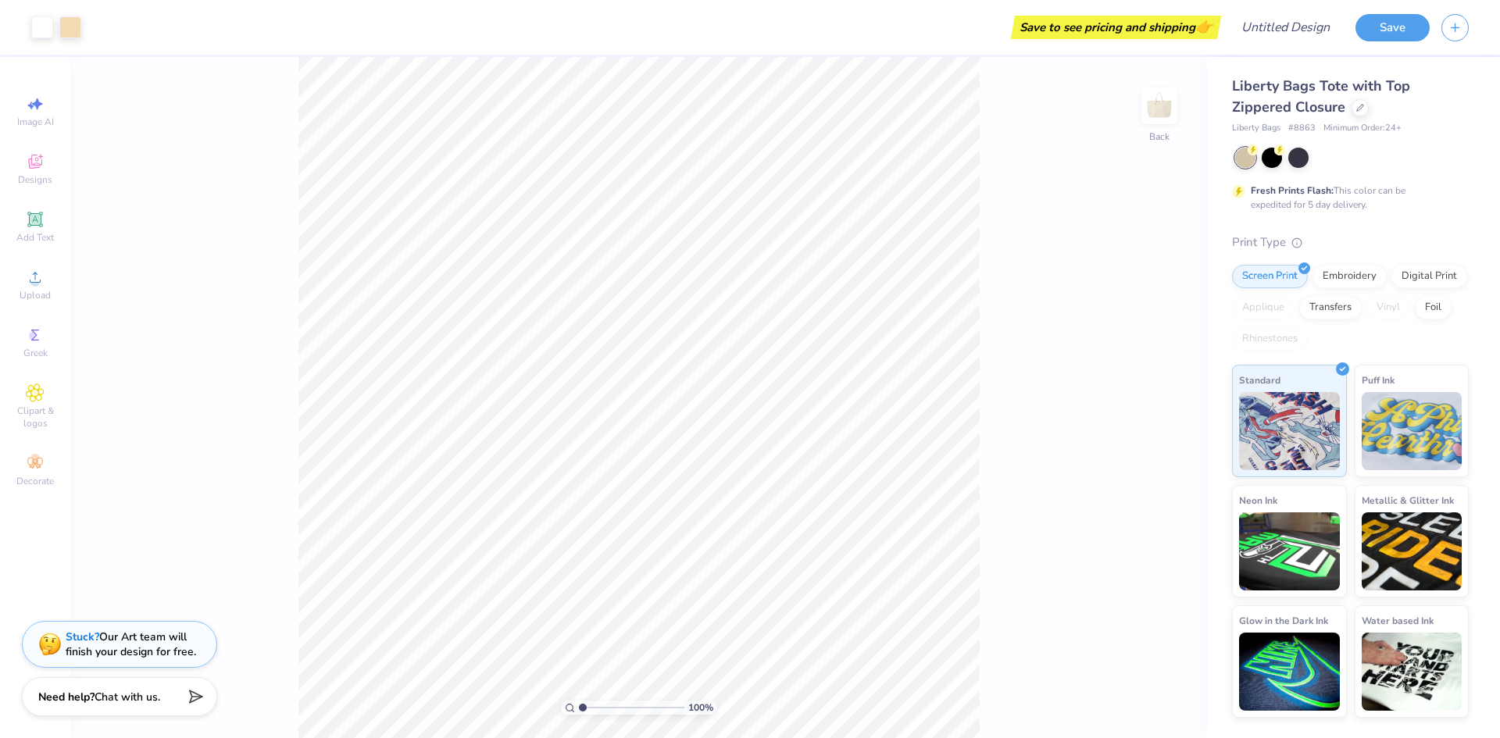  Describe the element at coordinates (82, 637) in the screenshot. I see `strong: Stuck?` at that location.